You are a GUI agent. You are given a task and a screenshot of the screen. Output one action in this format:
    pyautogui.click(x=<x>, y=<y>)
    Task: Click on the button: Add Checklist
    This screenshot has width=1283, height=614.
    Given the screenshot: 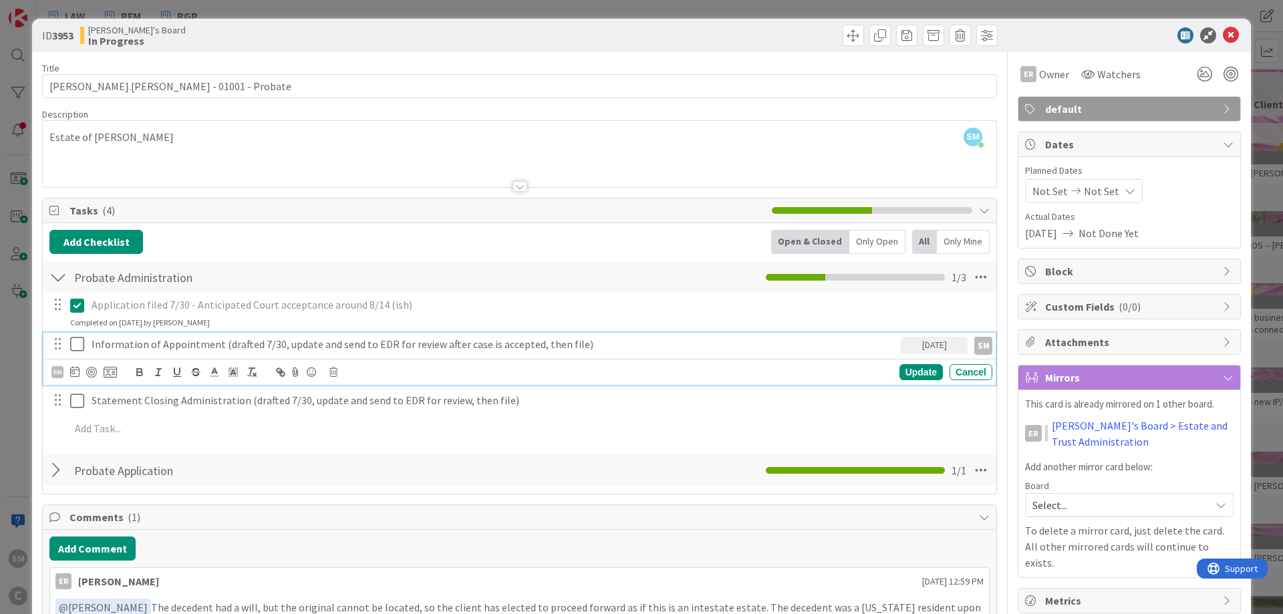 What is the action you would take?
    pyautogui.click(x=96, y=242)
    